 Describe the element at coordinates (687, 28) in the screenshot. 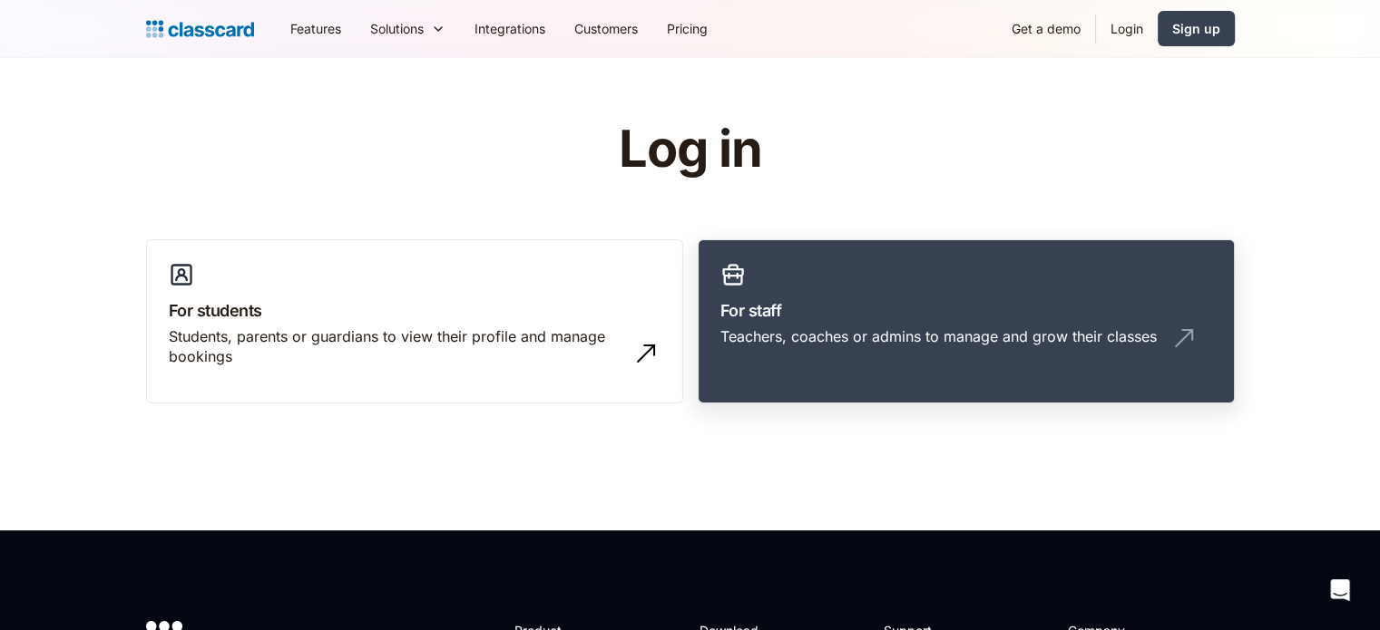

I see `a: Pricing` at that location.